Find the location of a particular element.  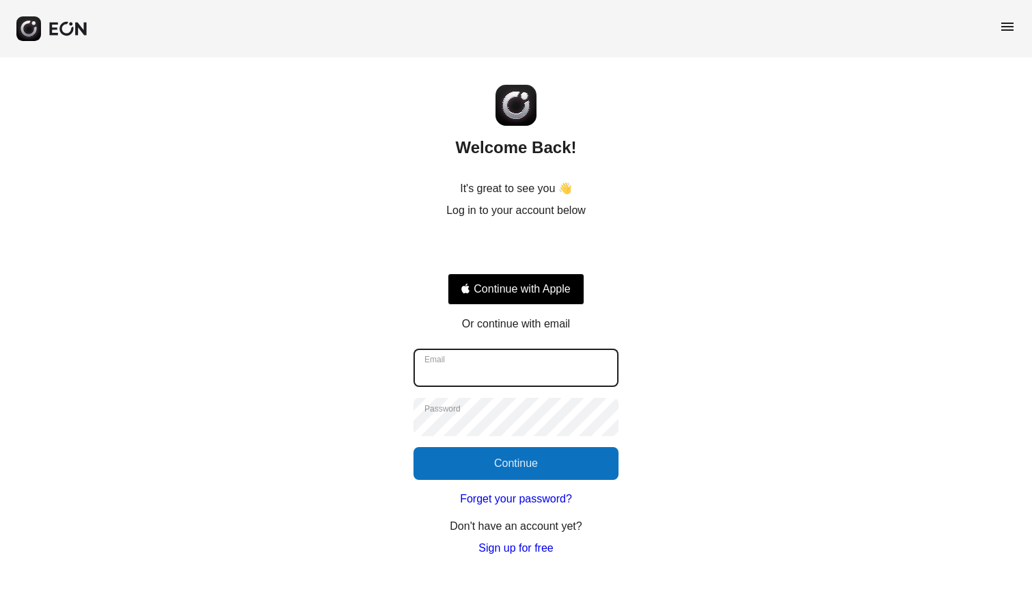

a: Forget your password? is located at coordinates (516, 499).